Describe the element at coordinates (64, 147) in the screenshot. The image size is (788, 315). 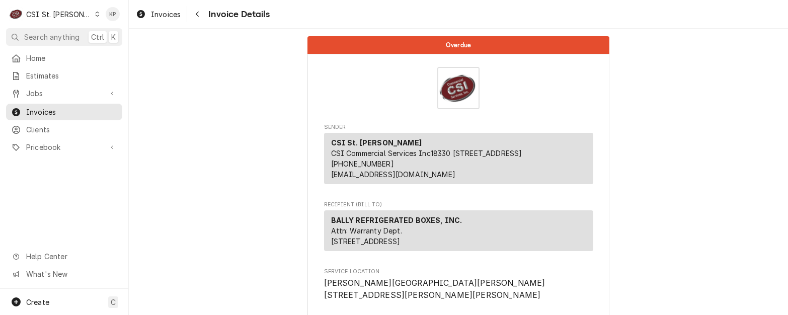
I see `span: Pricebook` at that location.